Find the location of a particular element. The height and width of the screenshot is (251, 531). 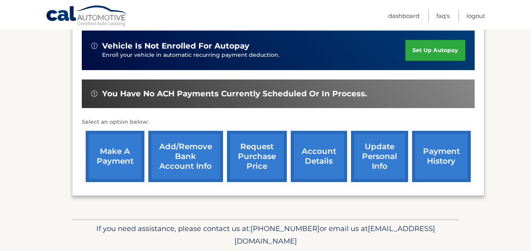

a: update personal info is located at coordinates (379, 156).